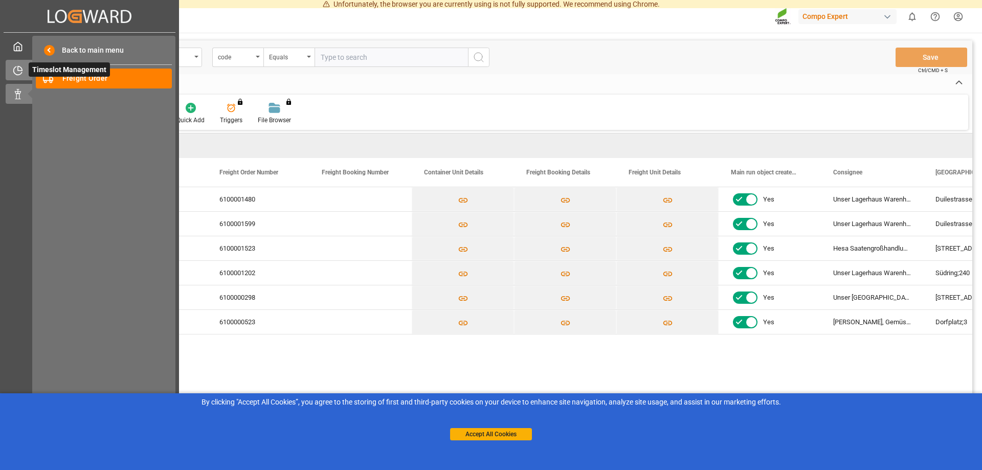 This screenshot has width=982, height=470. What do you see at coordinates (847, 172) in the screenshot?
I see `span: Consignee` at bounding box center [847, 172].